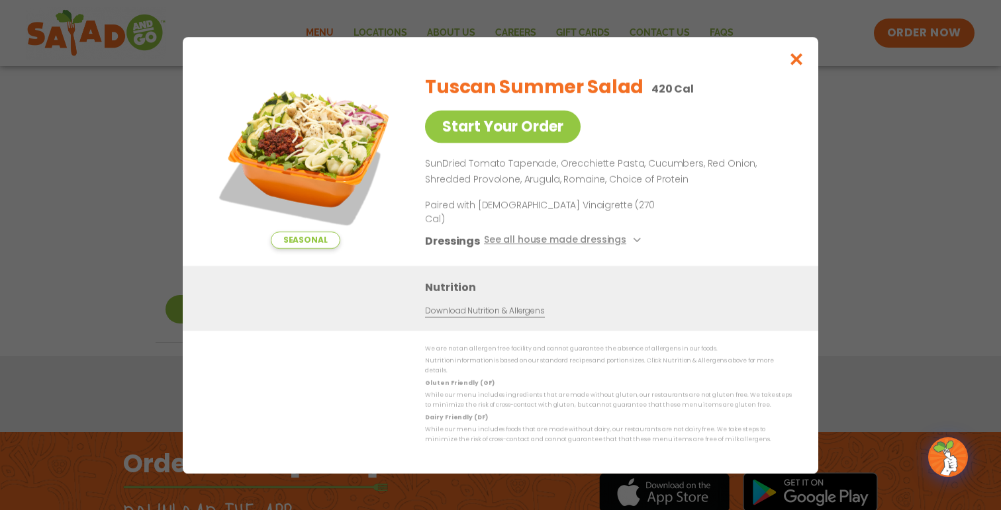 The width and height of the screenshot is (1001, 510). What do you see at coordinates (606, 172) in the screenshot?
I see `p: SunDried Tomato Tapenade, Orecchiette Pasta, Cucumbers, Red Onion, Shredded Provolone, Arugula, R...` at bounding box center [606, 172].